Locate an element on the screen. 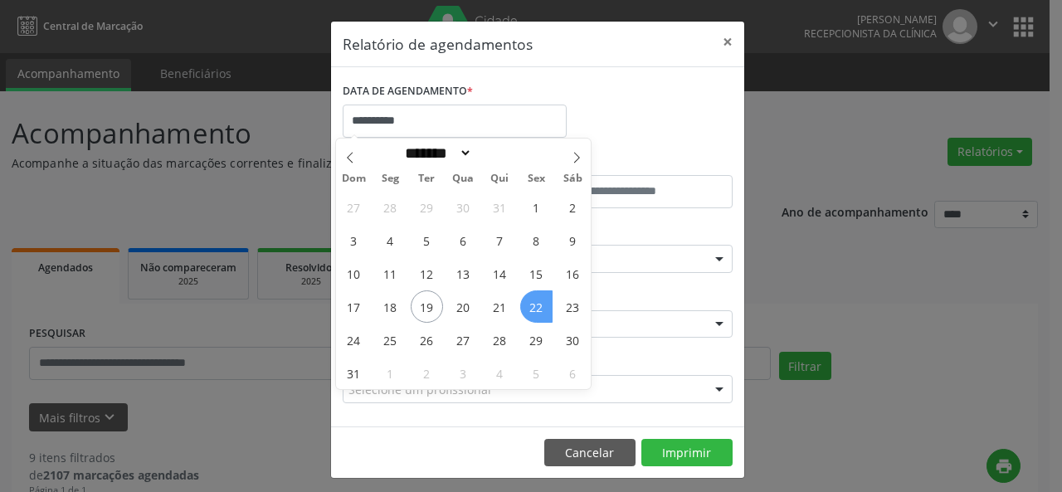 This screenshot has width=1062, height=492. span: Agosto 30, 2025 is located at coordinates (573, 339).